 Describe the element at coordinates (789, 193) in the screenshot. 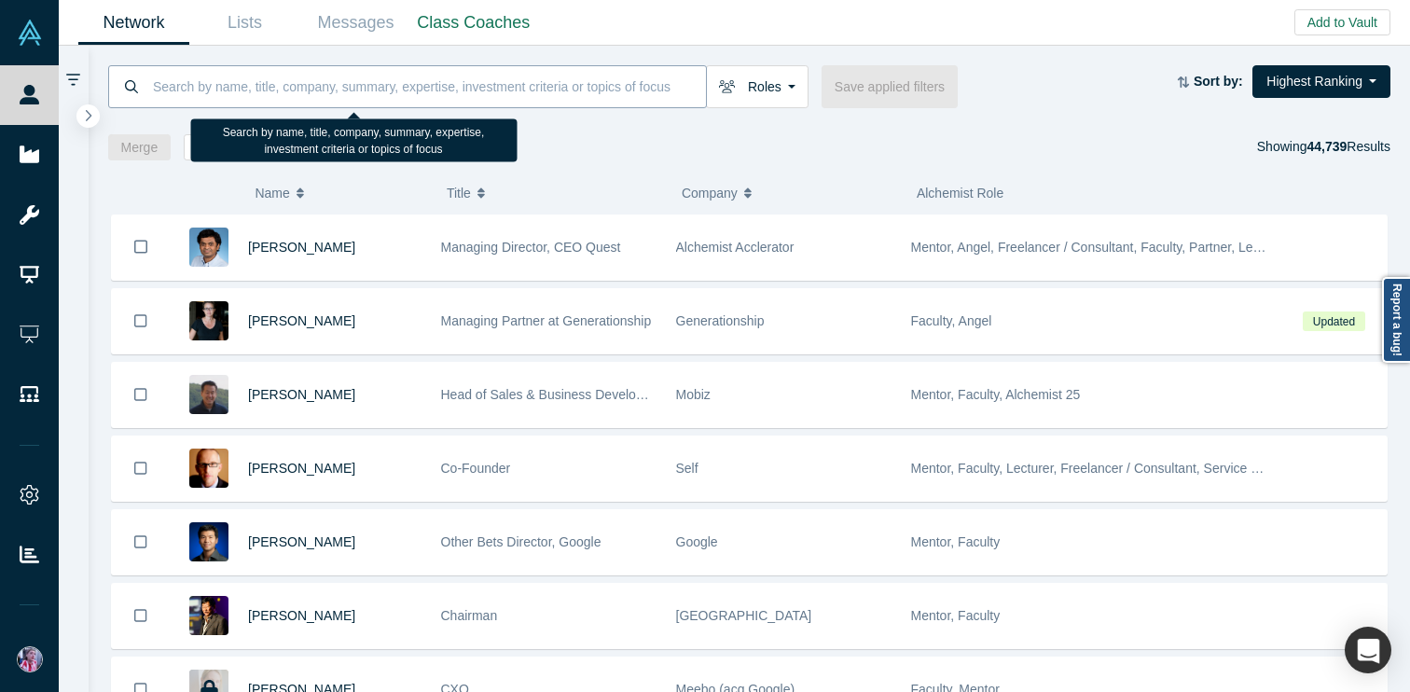

I see `button: Company` at that location.